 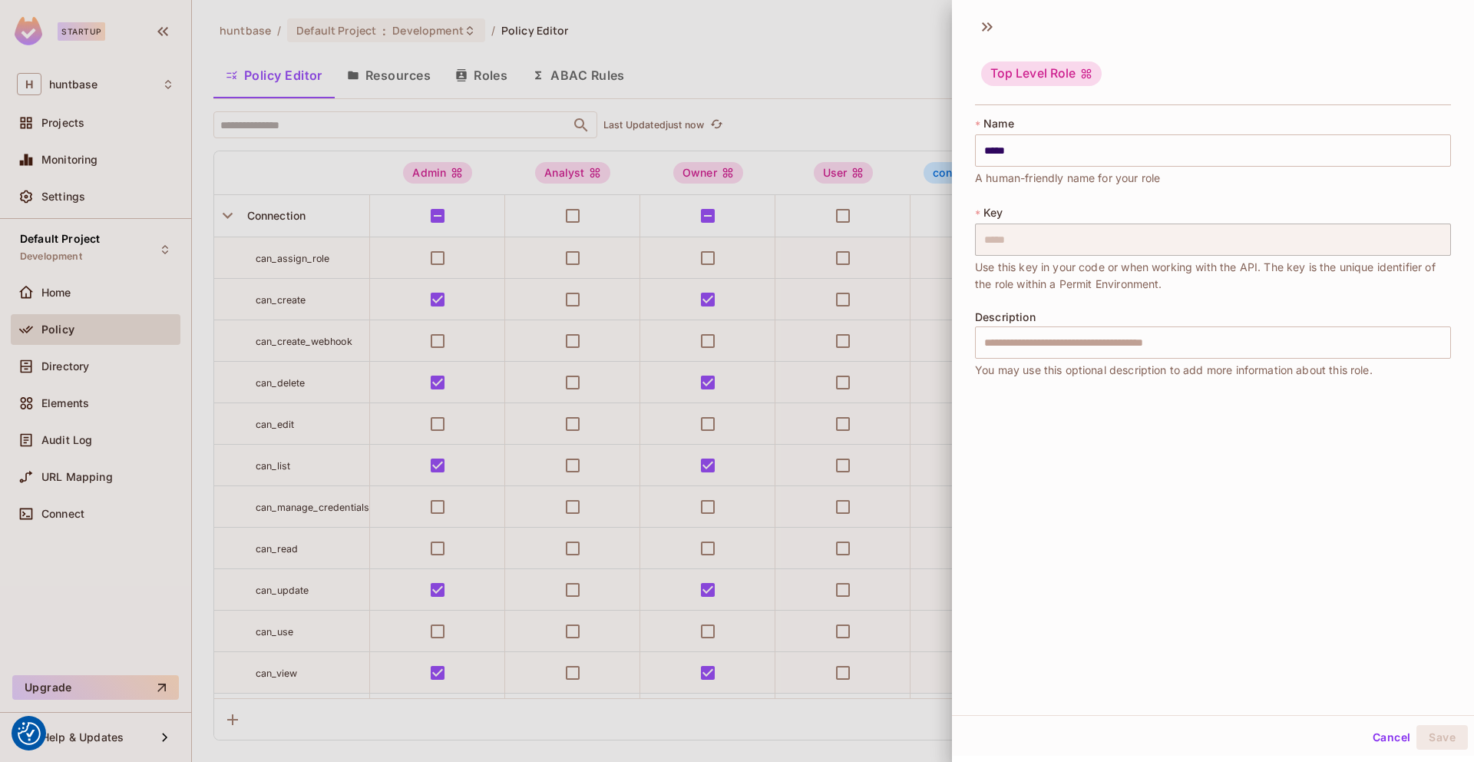 What do you see at coordinates (1067, 178) in the screenshot?
I see `span: A human-friendly name for your role` at bounding box center [1067, 178].